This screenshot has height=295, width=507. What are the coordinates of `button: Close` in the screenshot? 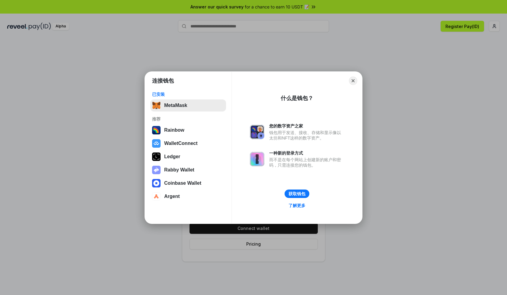 It's located at (353, 81).